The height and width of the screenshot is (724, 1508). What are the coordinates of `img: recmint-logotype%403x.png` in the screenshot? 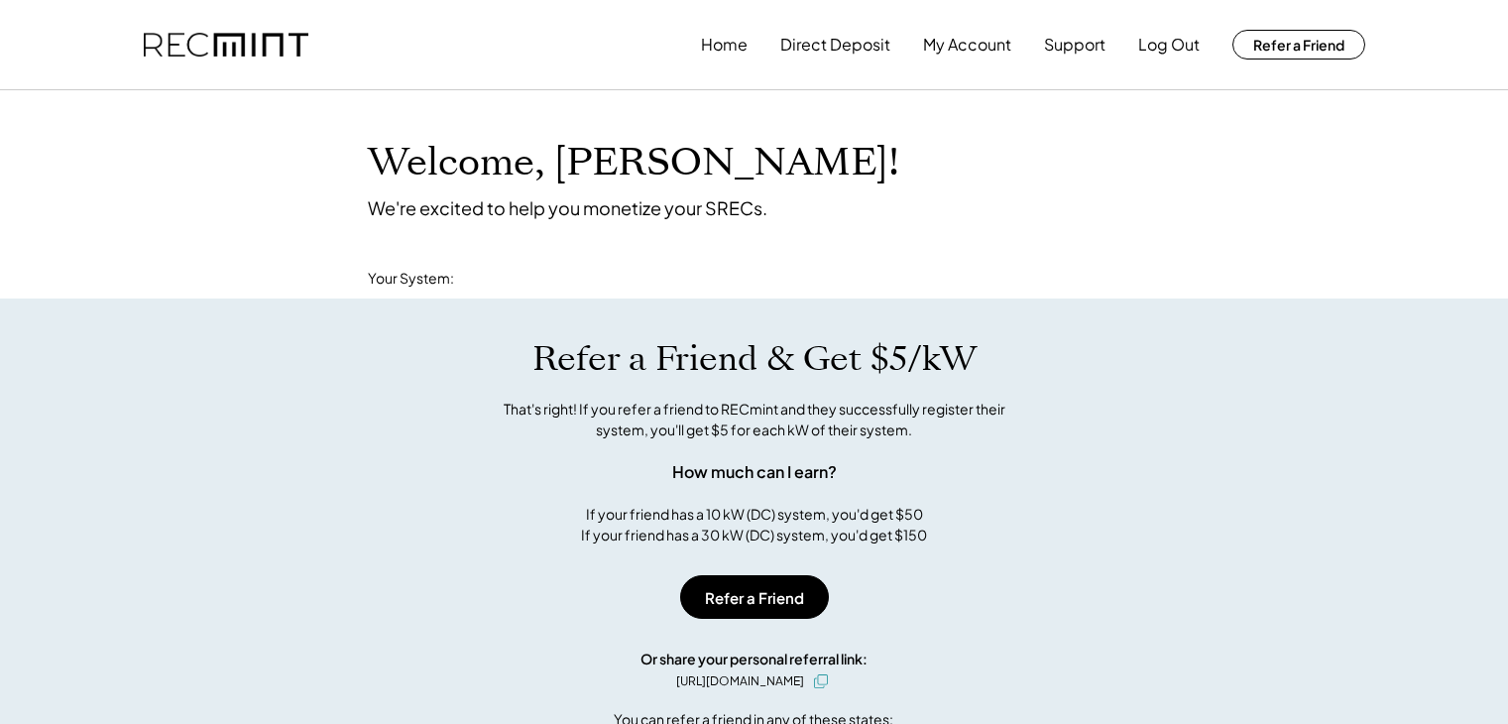 It's located at (226, 45).